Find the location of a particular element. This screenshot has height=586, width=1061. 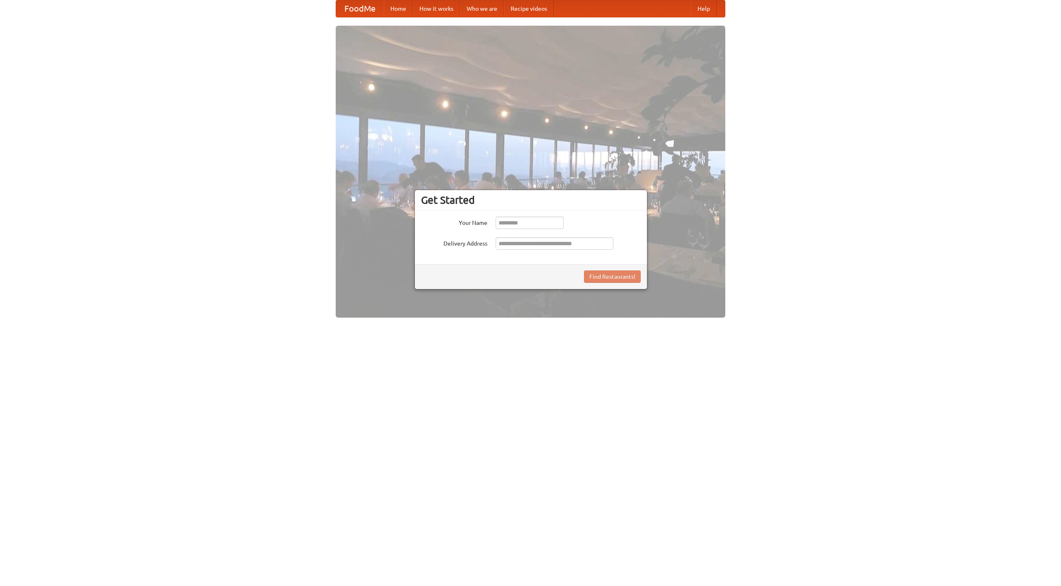

a: Who we are is located at coordinates (482, 9).